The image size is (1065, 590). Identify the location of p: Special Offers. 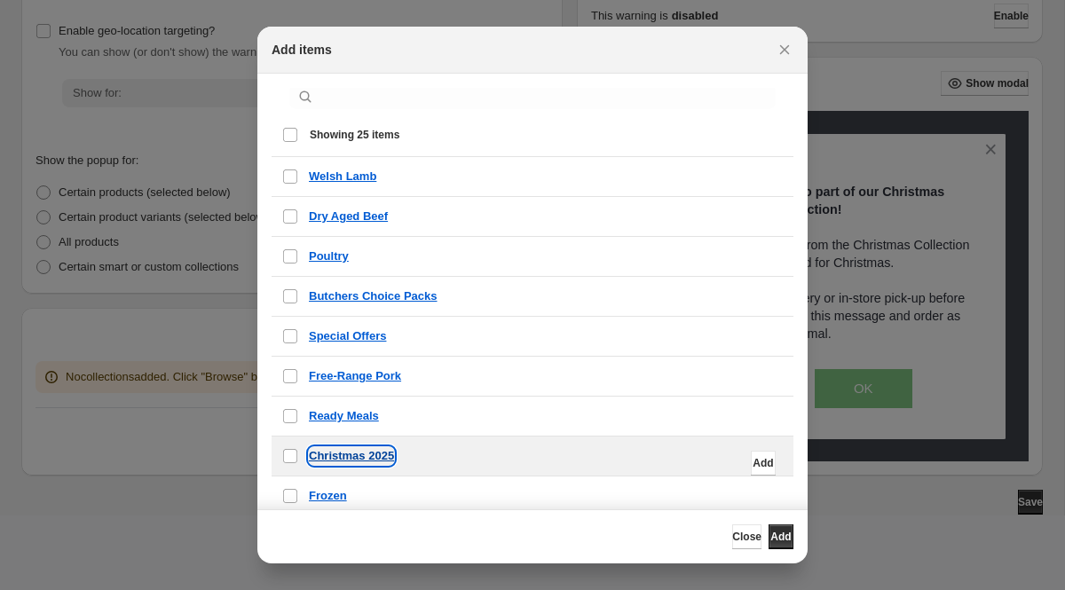
(347, 336).